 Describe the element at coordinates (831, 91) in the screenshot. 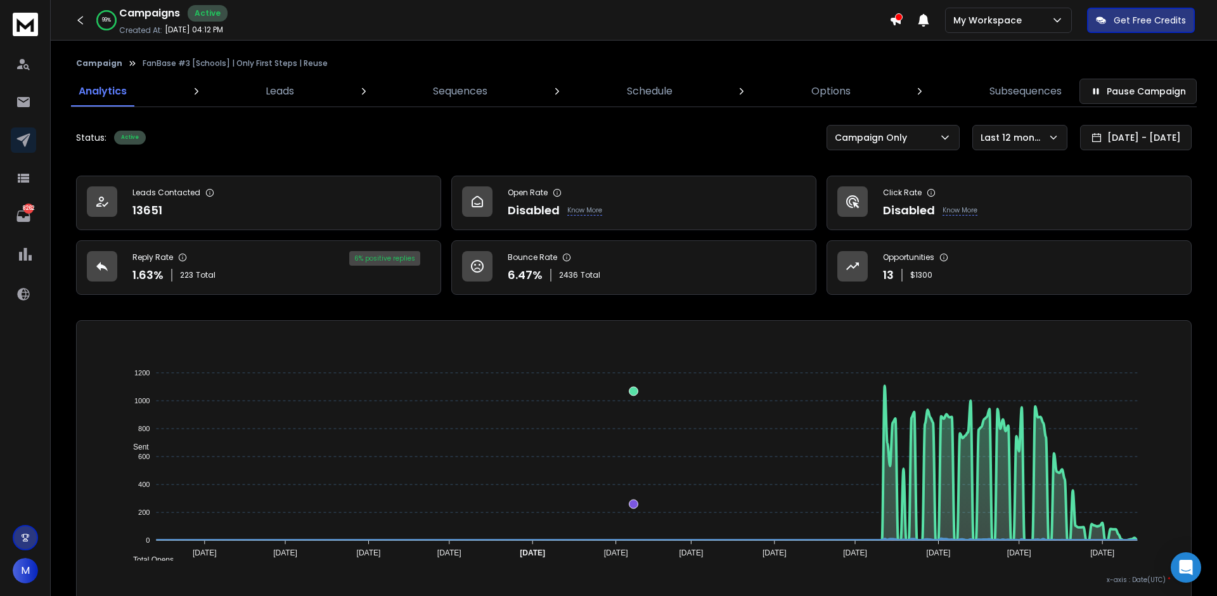

I see `a: Options` at that location.